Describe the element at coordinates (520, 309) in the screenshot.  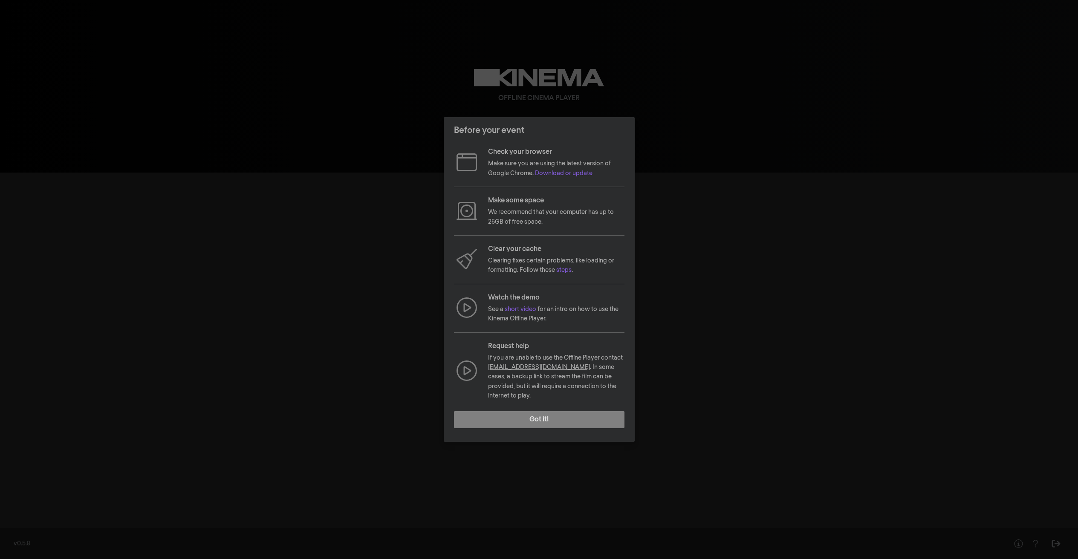
I see `a: short video` at that location.